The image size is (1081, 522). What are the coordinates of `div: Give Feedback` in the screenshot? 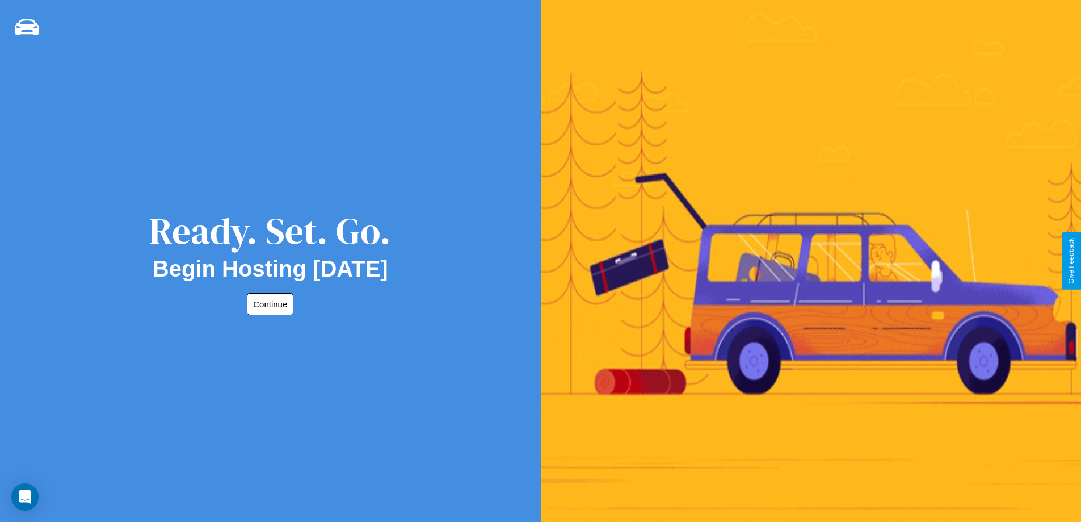 It's located at (1071, 260).